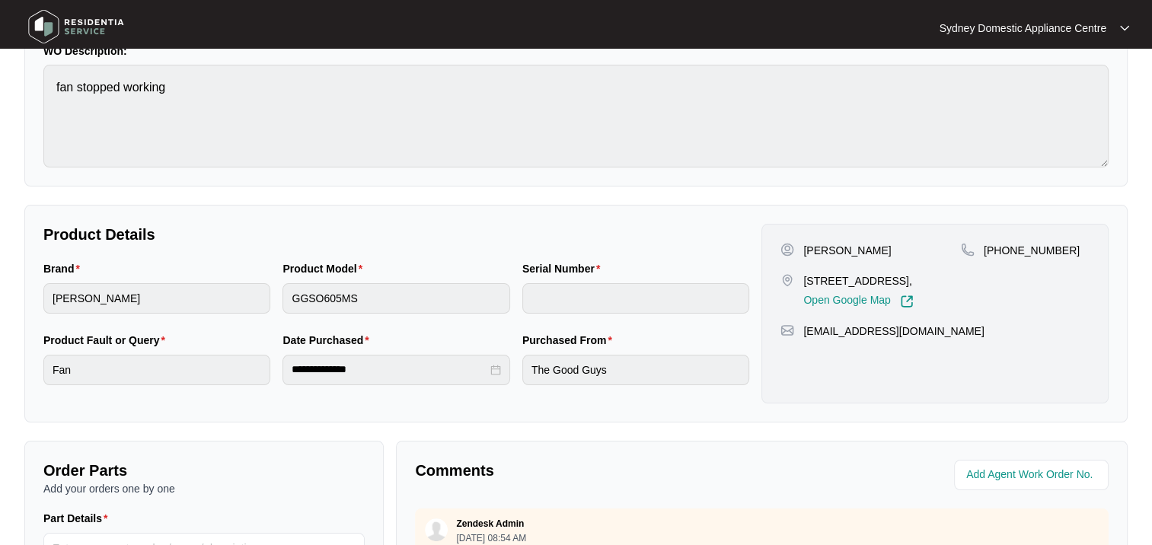  Describe the element at coordinates (76, 27) in the screenshot. I see `img: residentia service logo` at that location.